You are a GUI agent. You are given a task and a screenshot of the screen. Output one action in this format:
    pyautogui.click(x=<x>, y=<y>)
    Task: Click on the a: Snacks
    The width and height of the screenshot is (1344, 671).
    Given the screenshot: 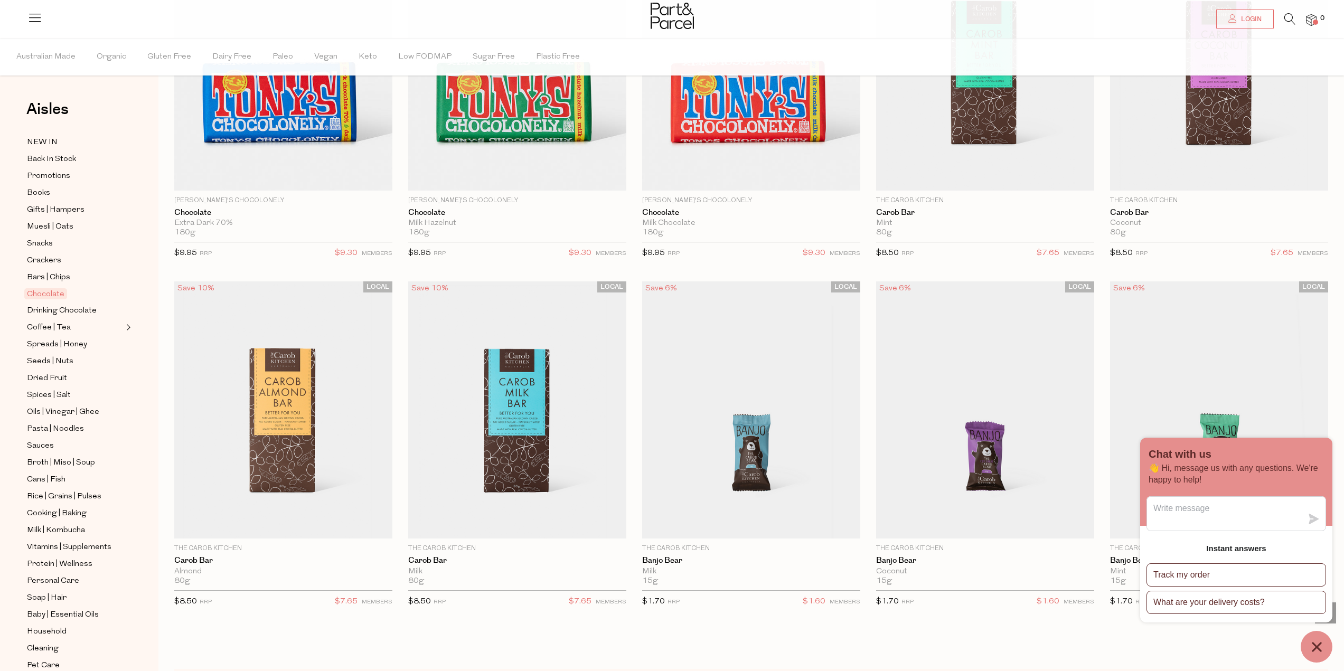 What is the action you would take?
    pyautogui.click(x=75, y=243)
    